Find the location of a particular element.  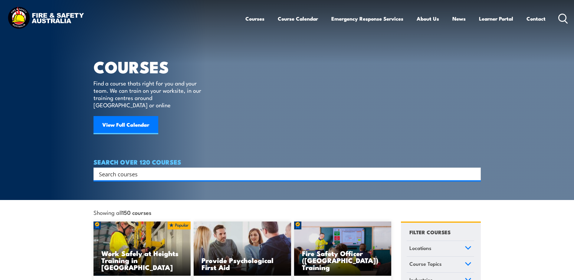

a: Locations is located at coordinates (440, 248).